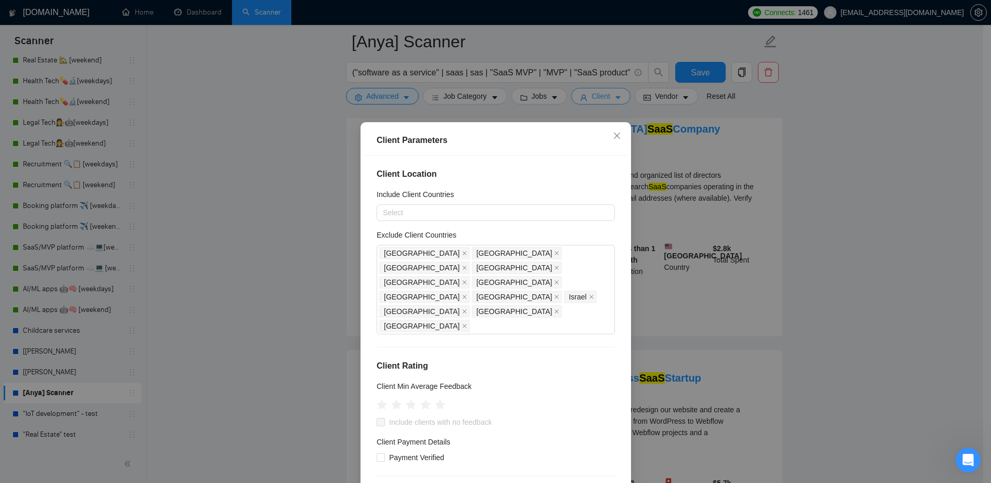  I want to click on h4: Client Rating, so click(496, 366).